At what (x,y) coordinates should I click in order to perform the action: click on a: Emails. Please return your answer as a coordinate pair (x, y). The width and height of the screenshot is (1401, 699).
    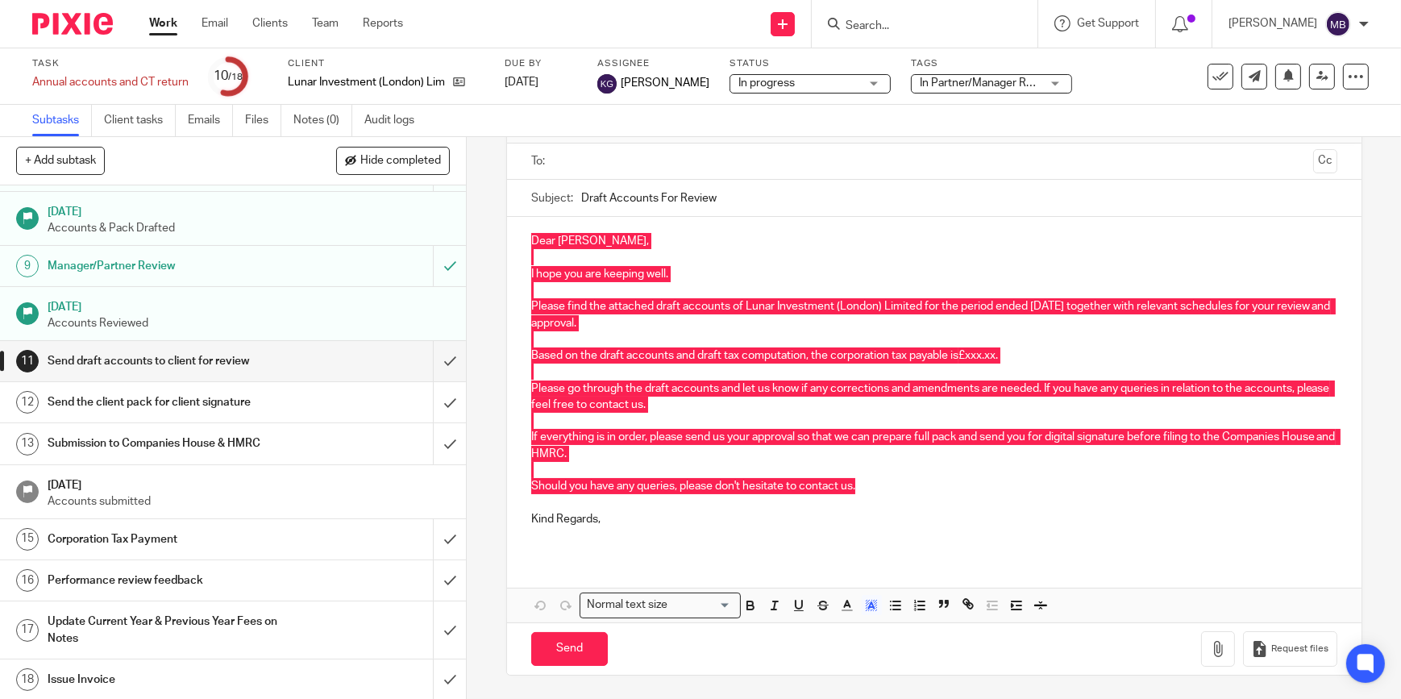
    Looking at the image, I should click on (210, 120).